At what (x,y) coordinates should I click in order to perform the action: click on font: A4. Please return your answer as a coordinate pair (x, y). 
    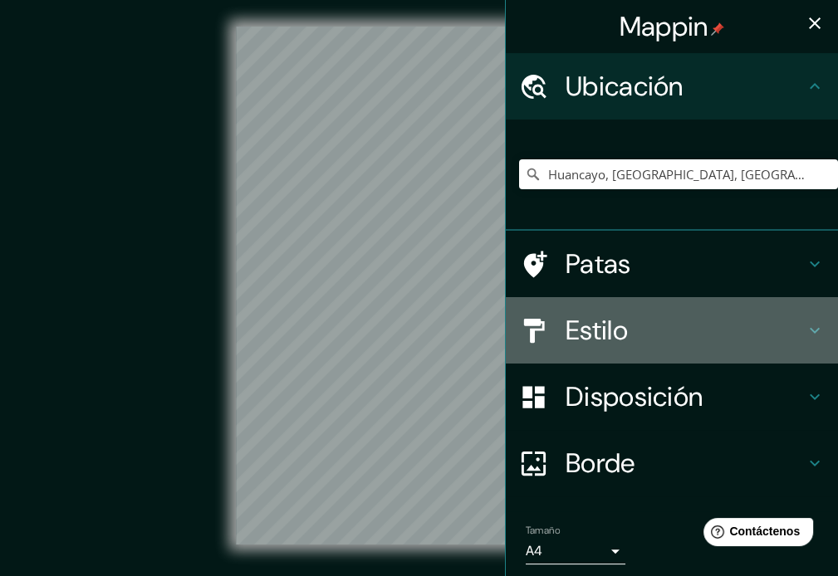
    Looking at the image, I should click on (534, 550).